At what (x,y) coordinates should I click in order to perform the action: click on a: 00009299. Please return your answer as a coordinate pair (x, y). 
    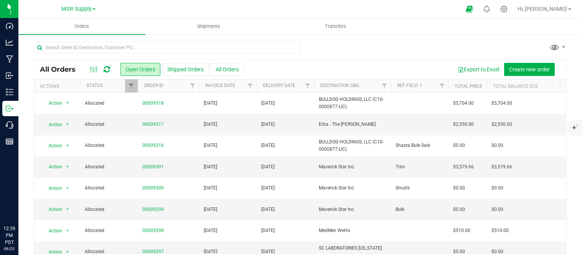
    Looking at the image, I should click on (153, 210).